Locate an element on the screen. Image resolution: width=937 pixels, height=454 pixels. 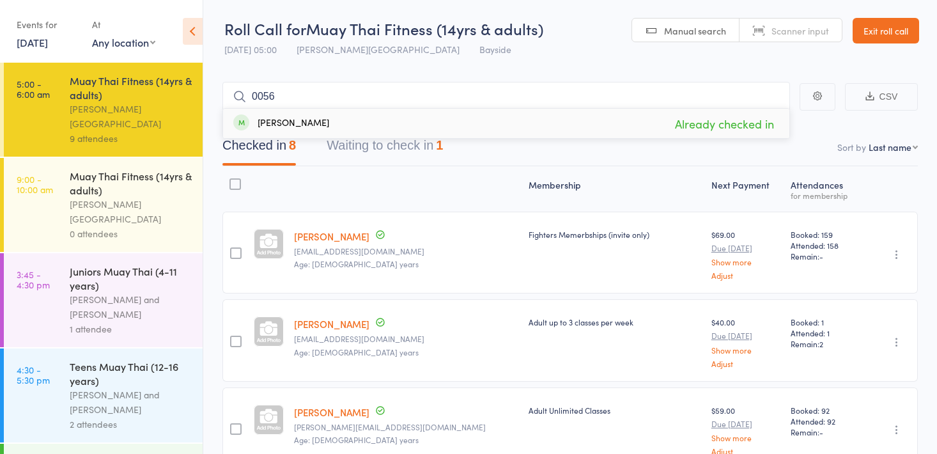
small: Davestatic_@hotmail.com is located at coordinates (406, 251).